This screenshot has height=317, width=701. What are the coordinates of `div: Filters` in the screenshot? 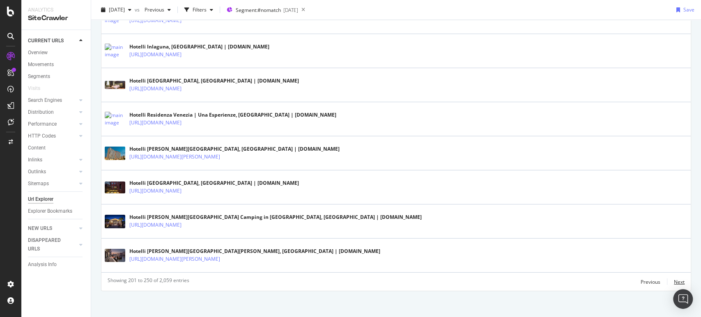 It's located at (200, 9).